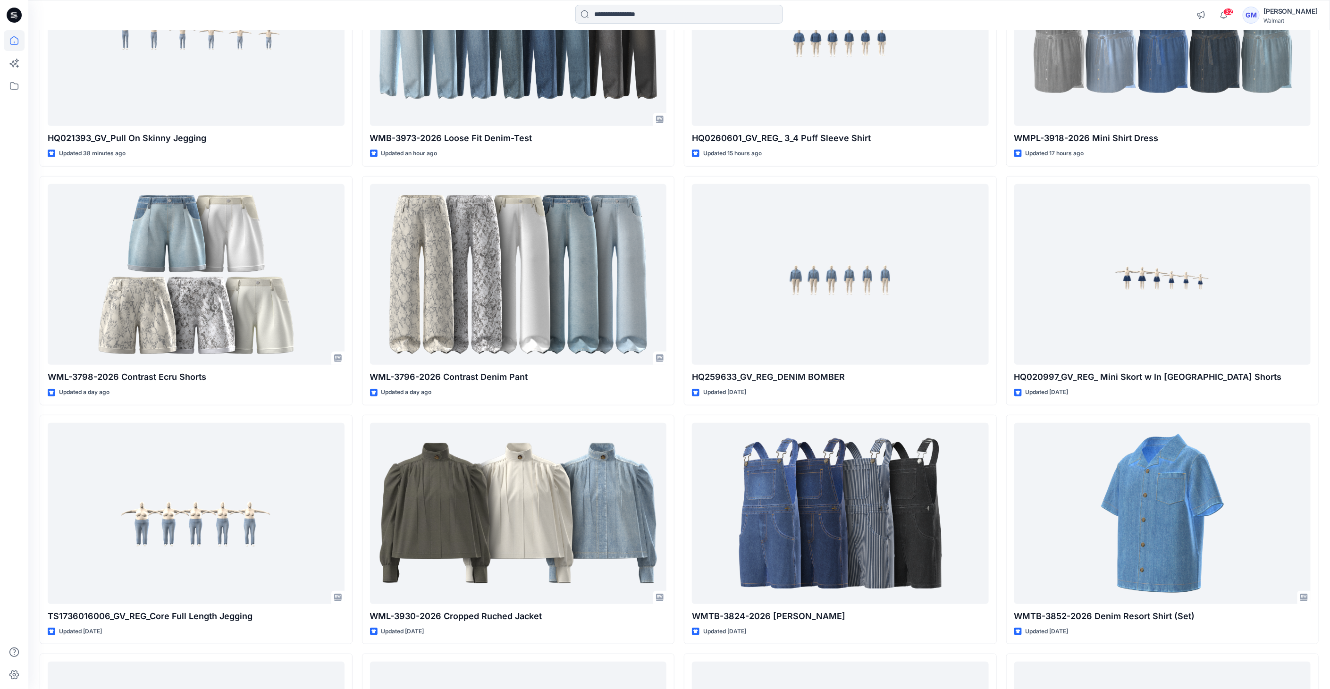  Describe the element at coordinates (1055, 153) in the screenshot. I see `p: Updated 17 hours ago` at that location.